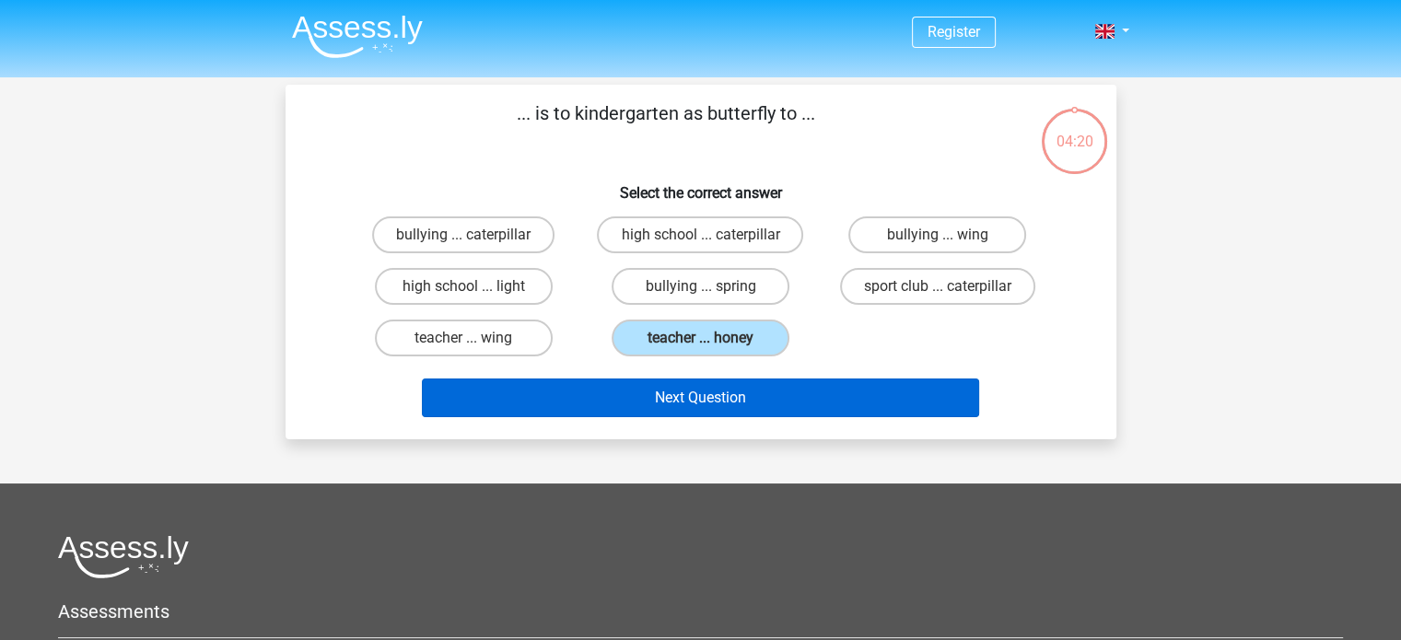 The image size is (1401, 640). Describe the element at coordinates (123, 556) in the screenshot. I see `img: Assessly logo` at that location.